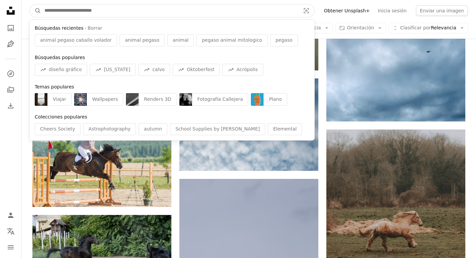  I want to click on span: animal, so click(180, 40).